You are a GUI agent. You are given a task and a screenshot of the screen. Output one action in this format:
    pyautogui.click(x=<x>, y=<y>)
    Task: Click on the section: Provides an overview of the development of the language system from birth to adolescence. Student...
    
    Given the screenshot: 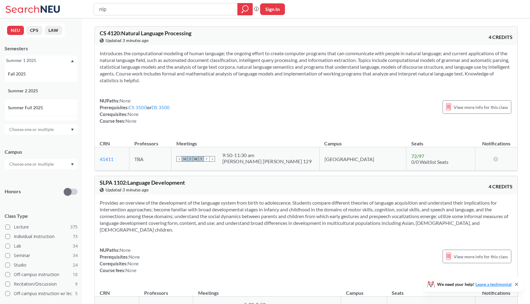 What is the action you would take?
    pyautogui.click(x=306, y=216)
    